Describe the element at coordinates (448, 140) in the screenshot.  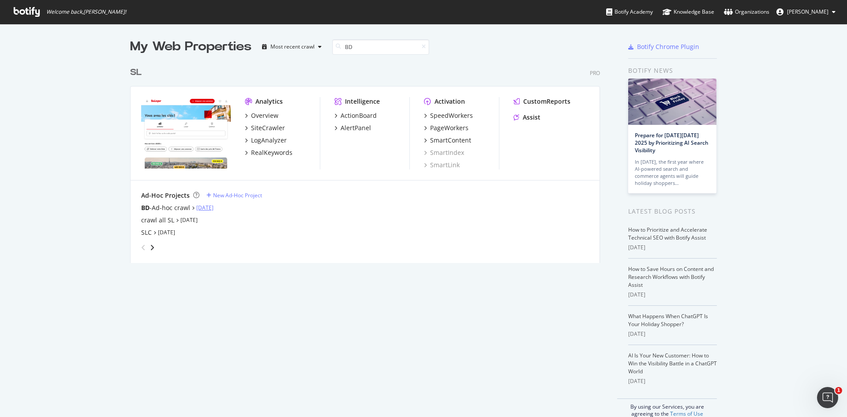
I see `a: SmartContent` at that location.